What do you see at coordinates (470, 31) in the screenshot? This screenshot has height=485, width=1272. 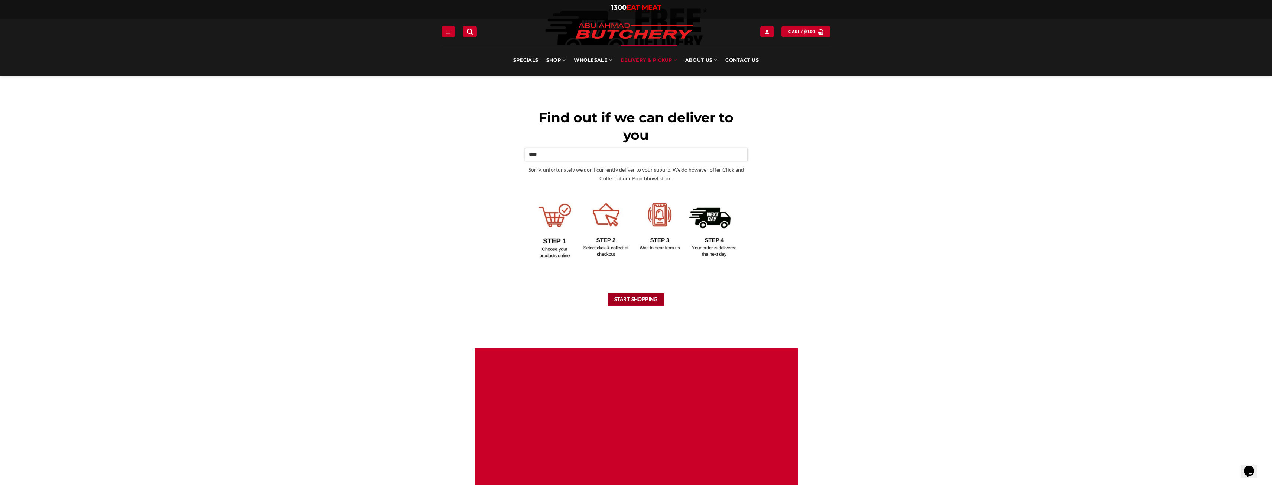 I see `a: Search` at bounding box center [470, 31].